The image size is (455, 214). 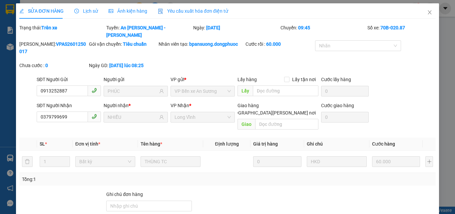 I want to click on div: Tổng: 1, so click(x=99, y=179).